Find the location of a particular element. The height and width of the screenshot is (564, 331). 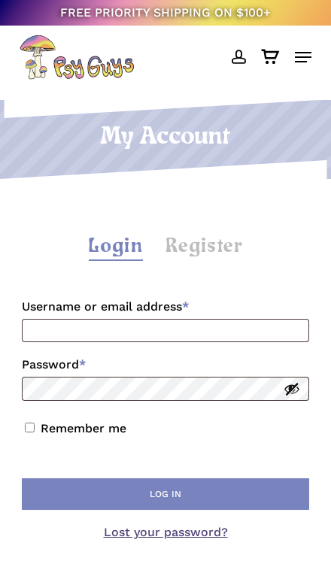

label: Password is located at coordinates (165, 365).